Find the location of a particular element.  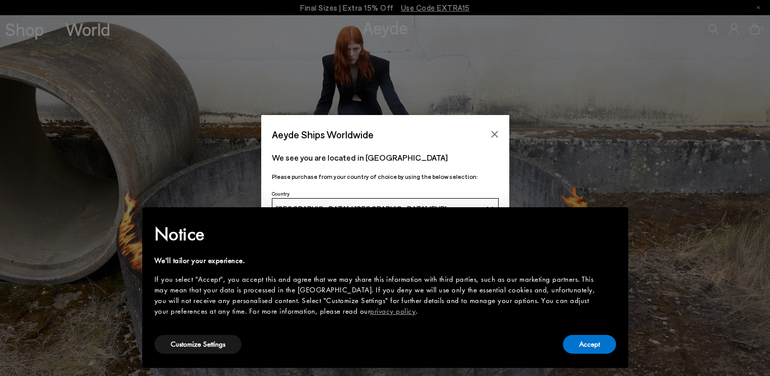

div: We'll tailor your experience. is located at coordinates (377, 260).